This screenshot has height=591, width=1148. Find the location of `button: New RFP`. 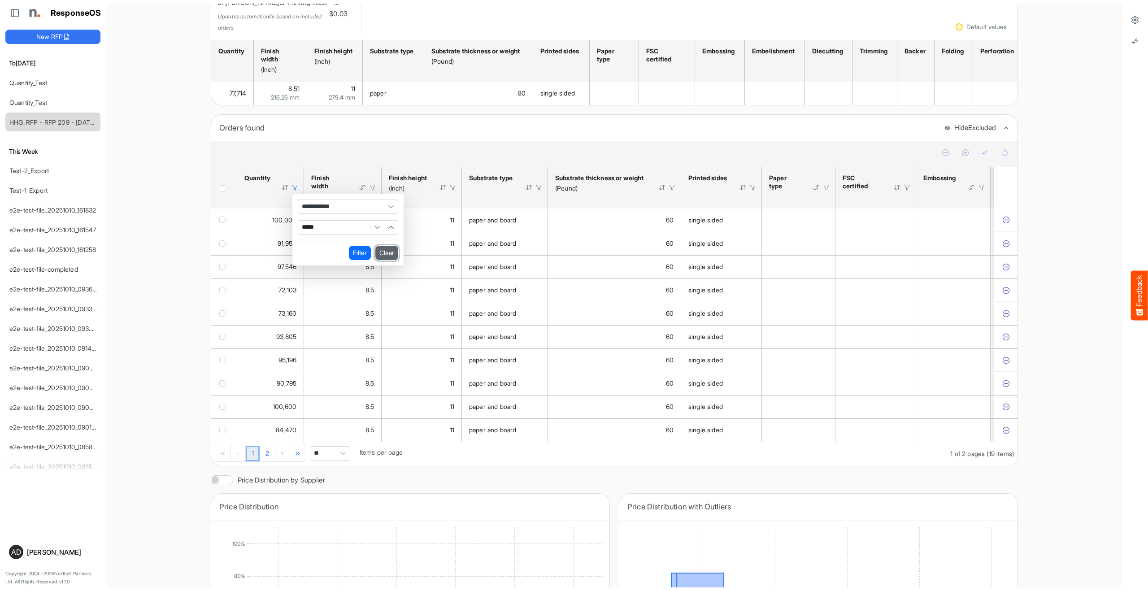

button: New RFP is located at coordinates (53, 37).